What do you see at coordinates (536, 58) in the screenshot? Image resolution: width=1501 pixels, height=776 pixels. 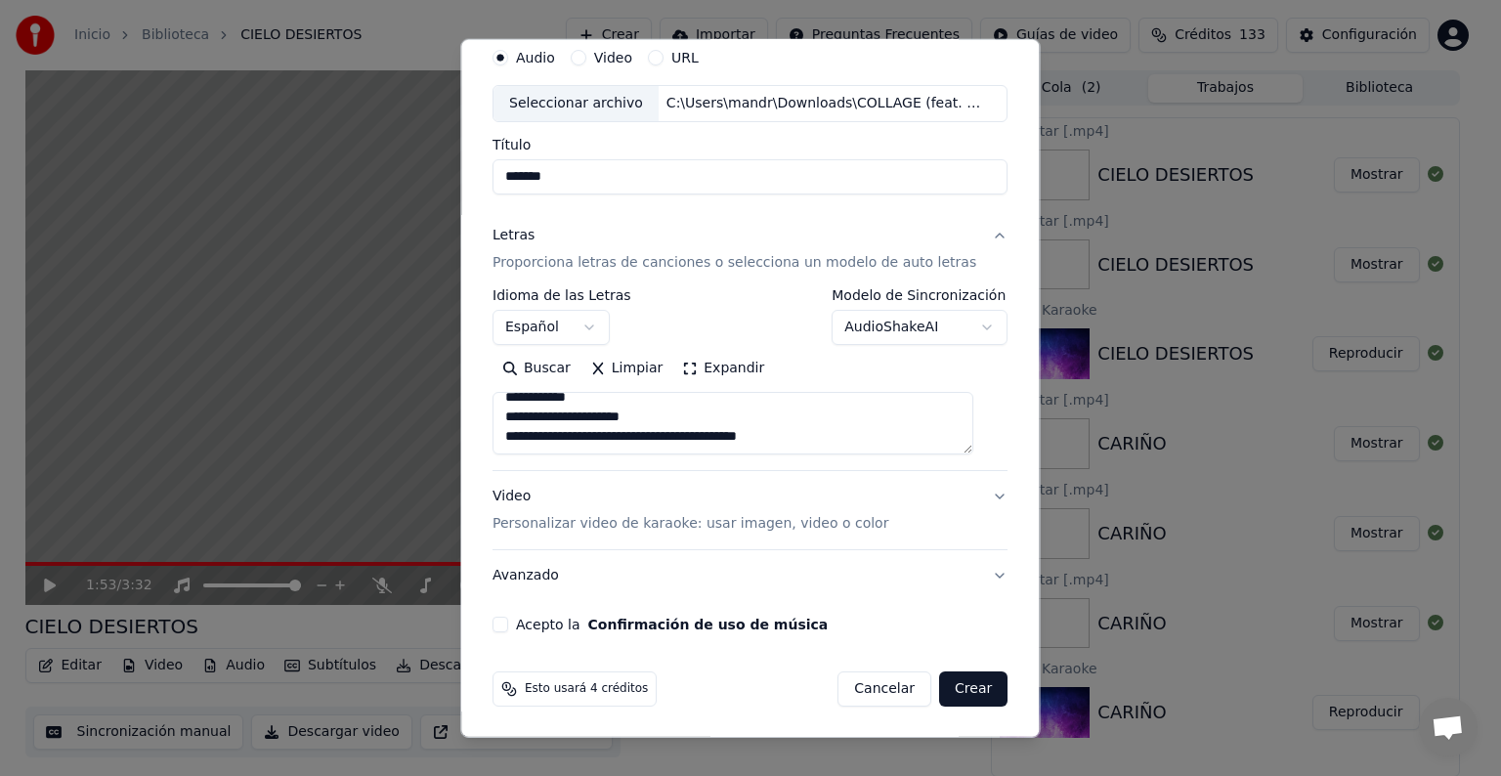 I see `label: Audio` at bounding box center [536, 58].